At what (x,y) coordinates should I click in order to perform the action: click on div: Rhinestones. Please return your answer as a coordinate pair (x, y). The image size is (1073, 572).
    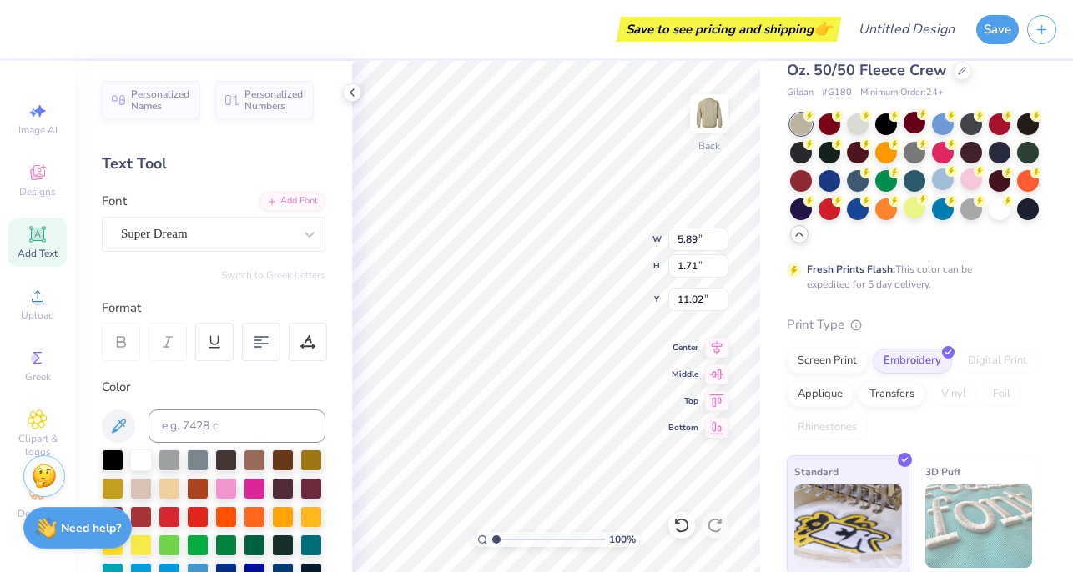
    Looking at the image, I should click on (827, 428).